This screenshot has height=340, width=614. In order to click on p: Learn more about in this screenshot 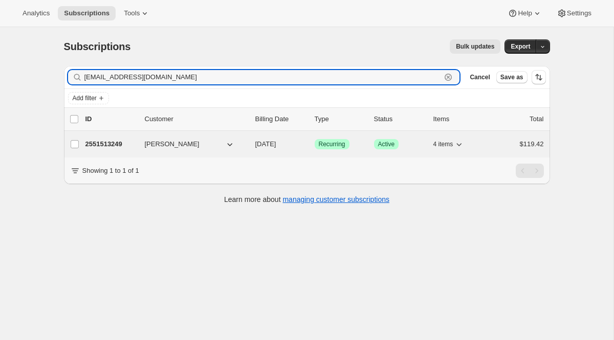, I will do `click(307, 200)`.